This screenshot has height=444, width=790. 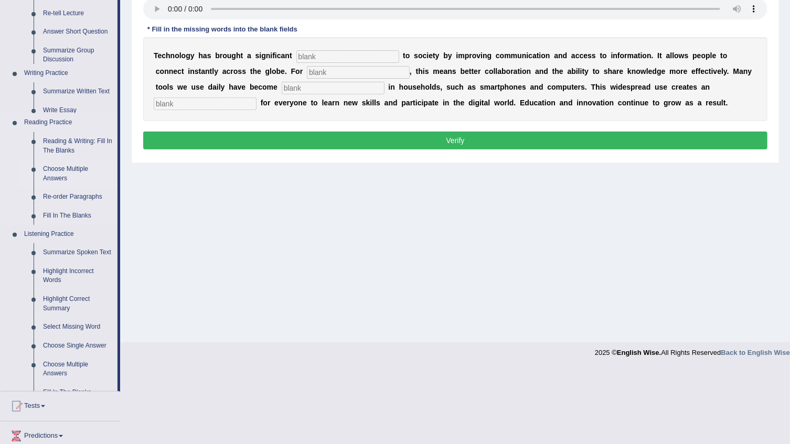 What do you see at coordinates (68, 123) in the screenshot?
I see `a: Reading Practice` at bounding box center [68, 123].